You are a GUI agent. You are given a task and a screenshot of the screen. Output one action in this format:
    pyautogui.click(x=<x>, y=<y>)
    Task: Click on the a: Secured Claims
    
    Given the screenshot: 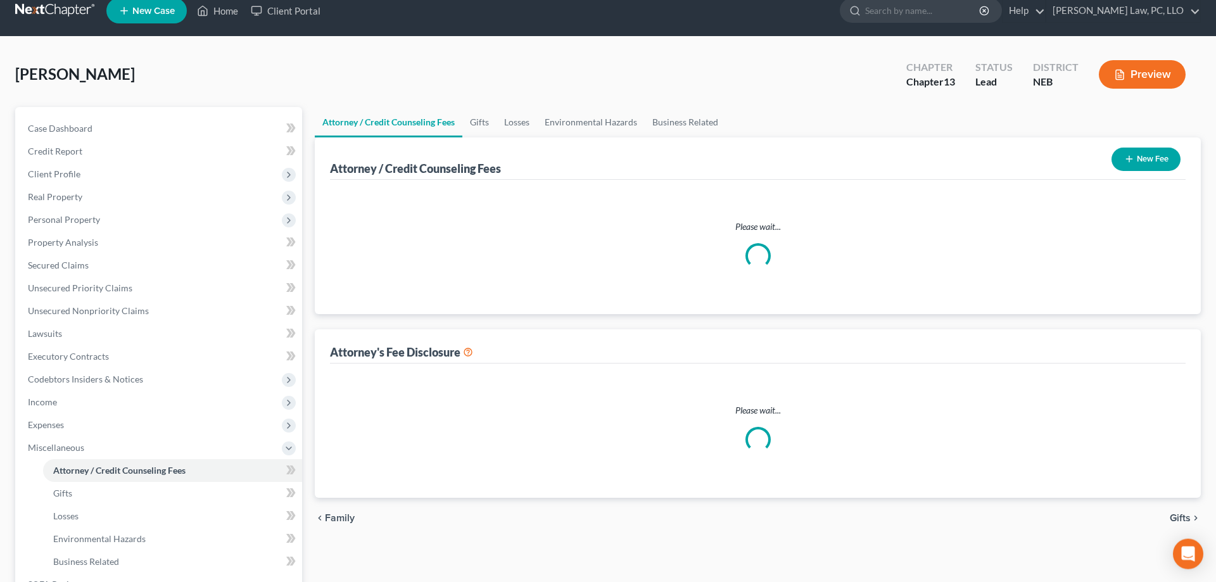 What is the action you would take?
    pyautogui.click(x=160, y=265)
    